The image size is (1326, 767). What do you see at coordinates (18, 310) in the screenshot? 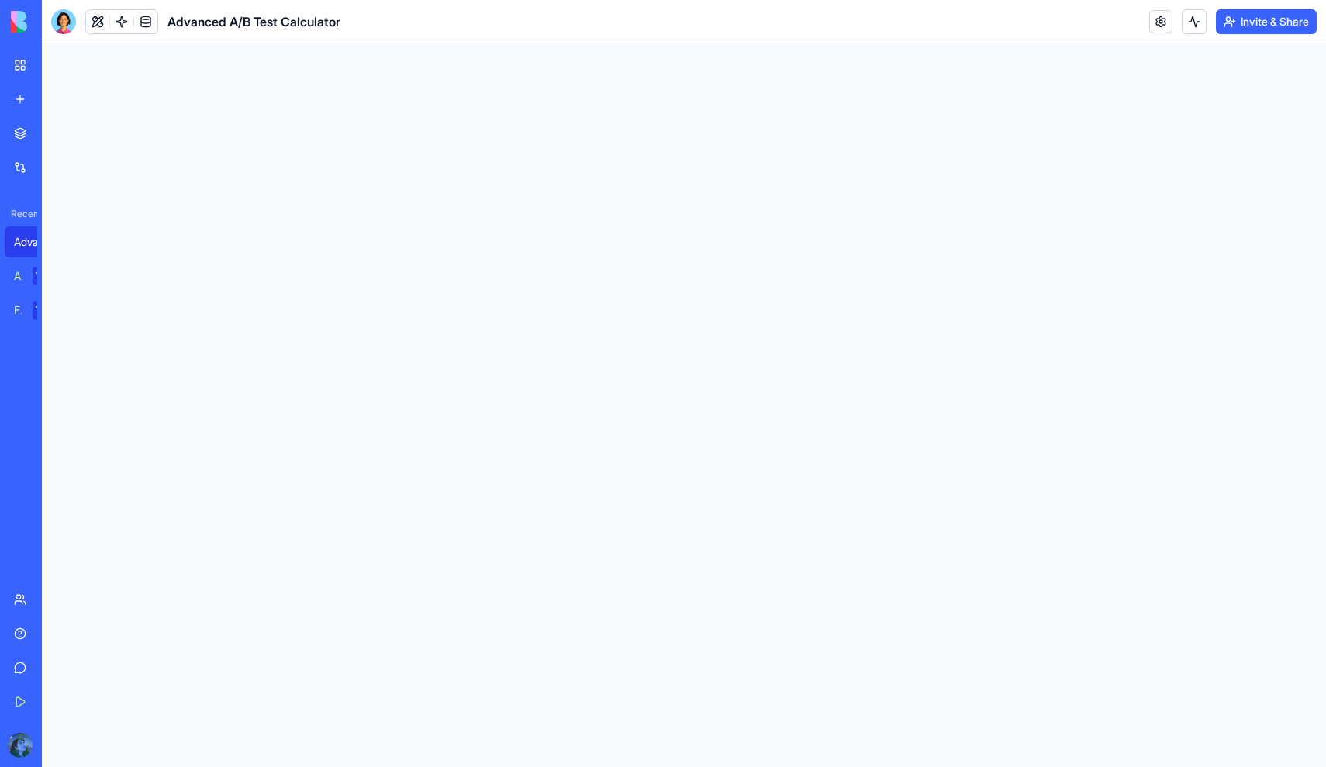
I see `div: Feedback Form` at bounding box center [18, 310].